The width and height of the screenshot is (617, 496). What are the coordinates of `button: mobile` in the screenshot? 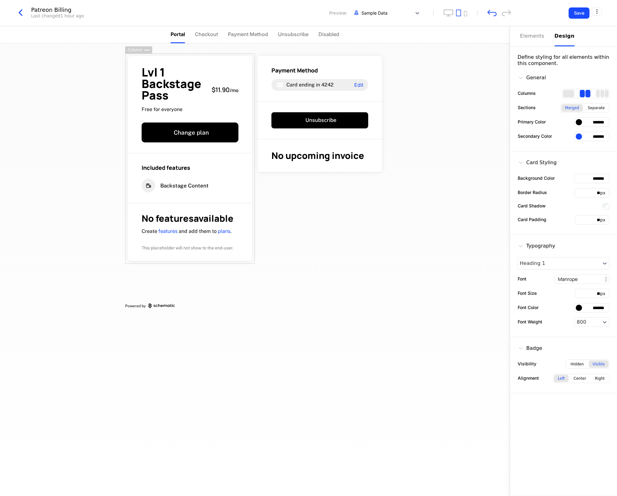 It's located at (465, 14).